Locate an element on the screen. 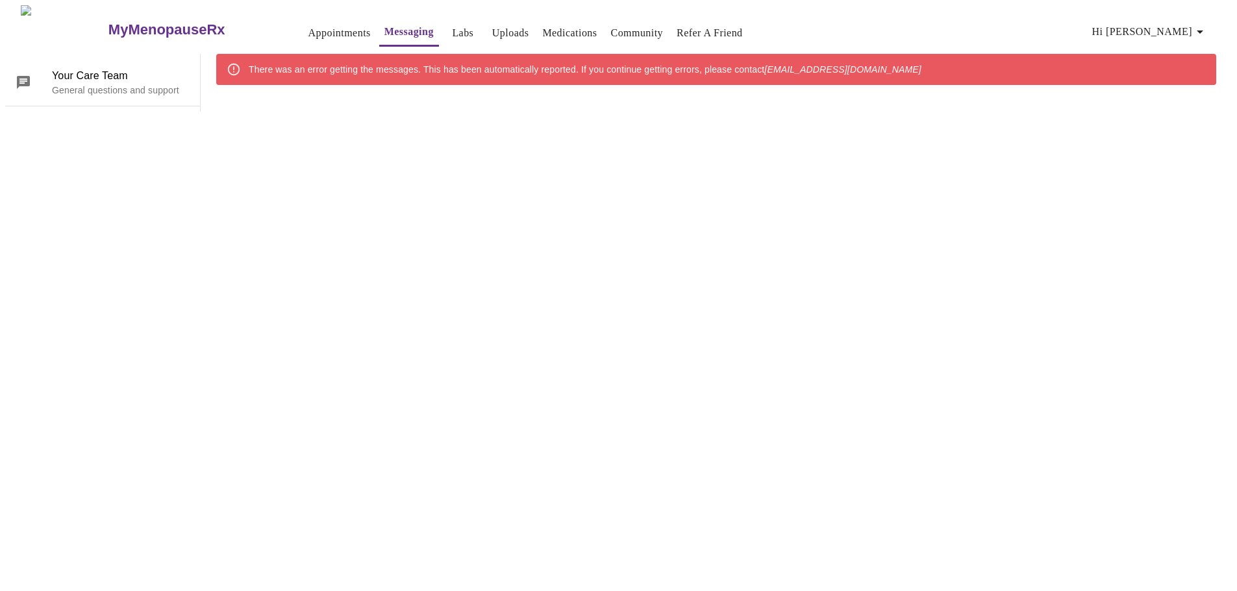  p: General questions and support is located at coordinates (121, 90).